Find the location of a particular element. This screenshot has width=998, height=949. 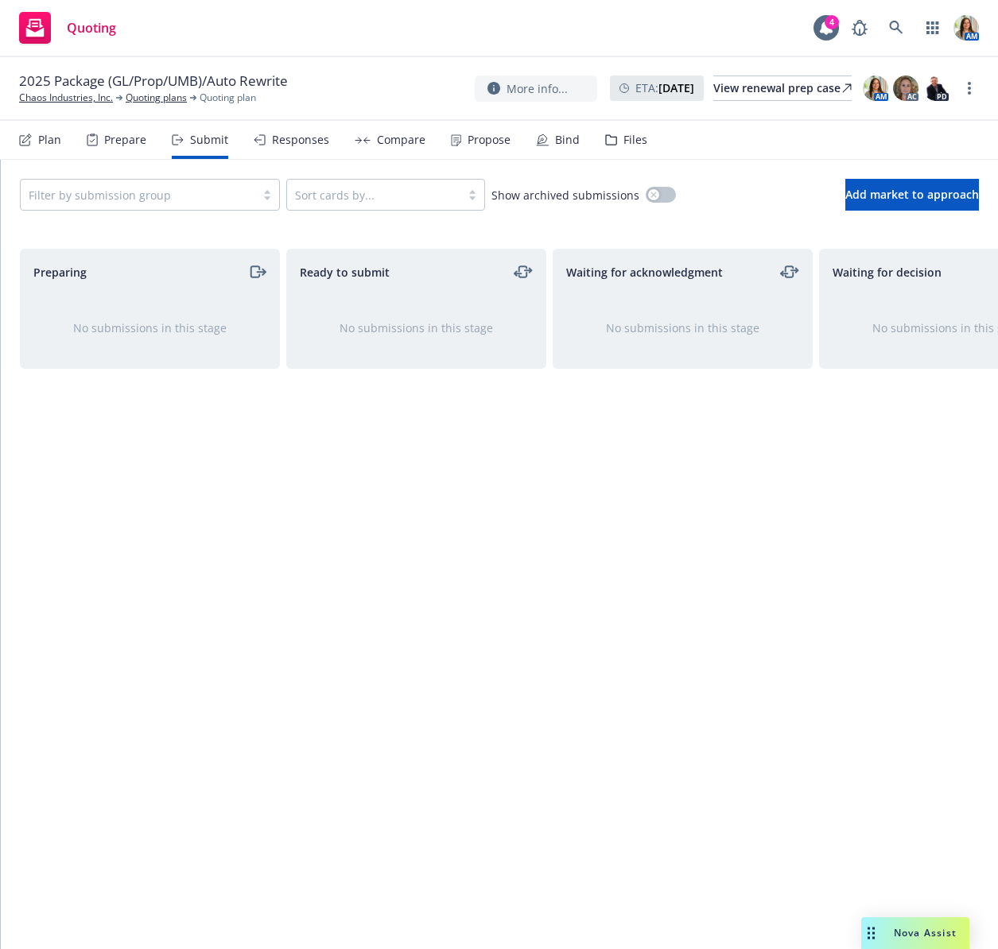

span: Ready to submit is located at coordinates (344, 272).